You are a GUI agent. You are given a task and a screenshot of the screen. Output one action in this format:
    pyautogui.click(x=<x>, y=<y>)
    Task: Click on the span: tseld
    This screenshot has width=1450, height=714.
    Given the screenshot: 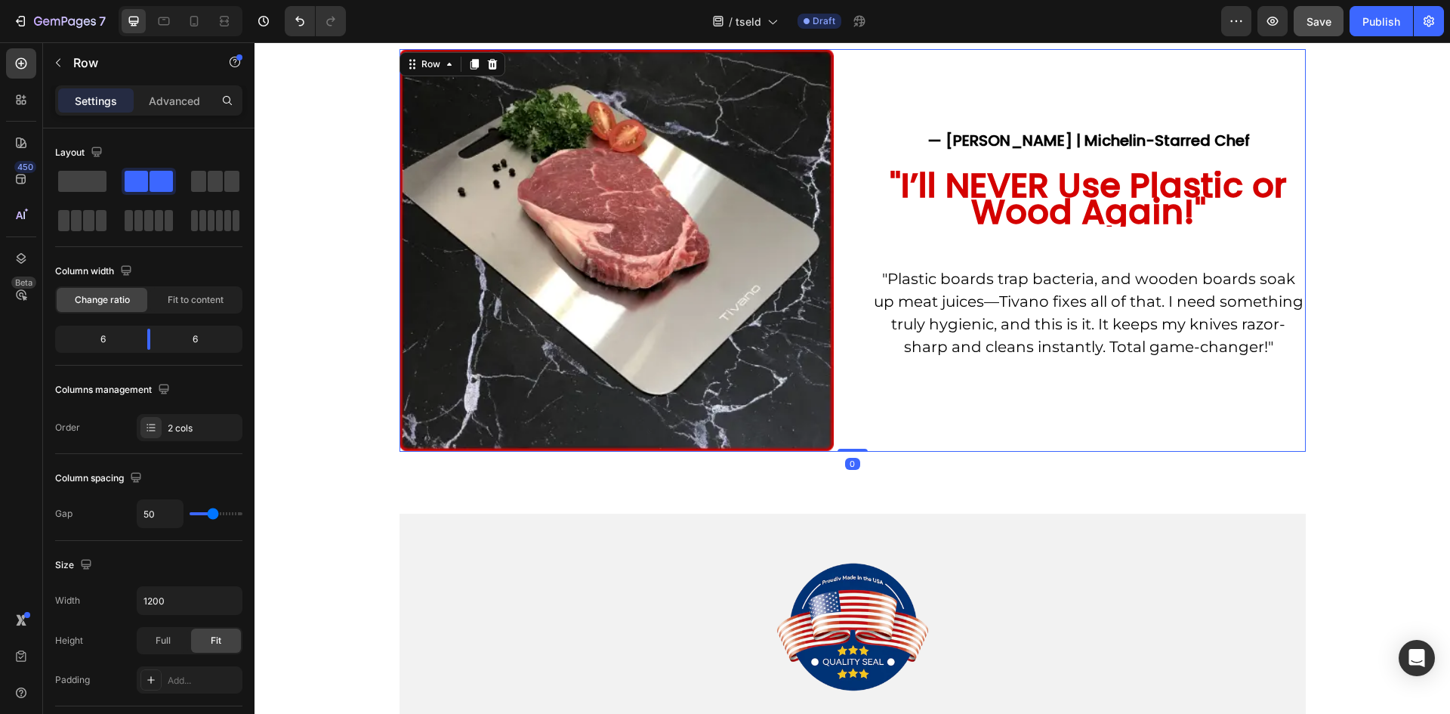 What is the action you would take?
    pyautogui.click(x=748, y=21)
    